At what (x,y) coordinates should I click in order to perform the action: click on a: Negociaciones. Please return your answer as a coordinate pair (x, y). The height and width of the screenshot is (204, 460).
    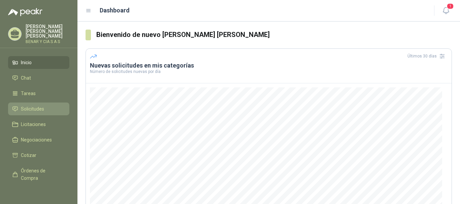
    Looking at the image, I should click on (39, 140).